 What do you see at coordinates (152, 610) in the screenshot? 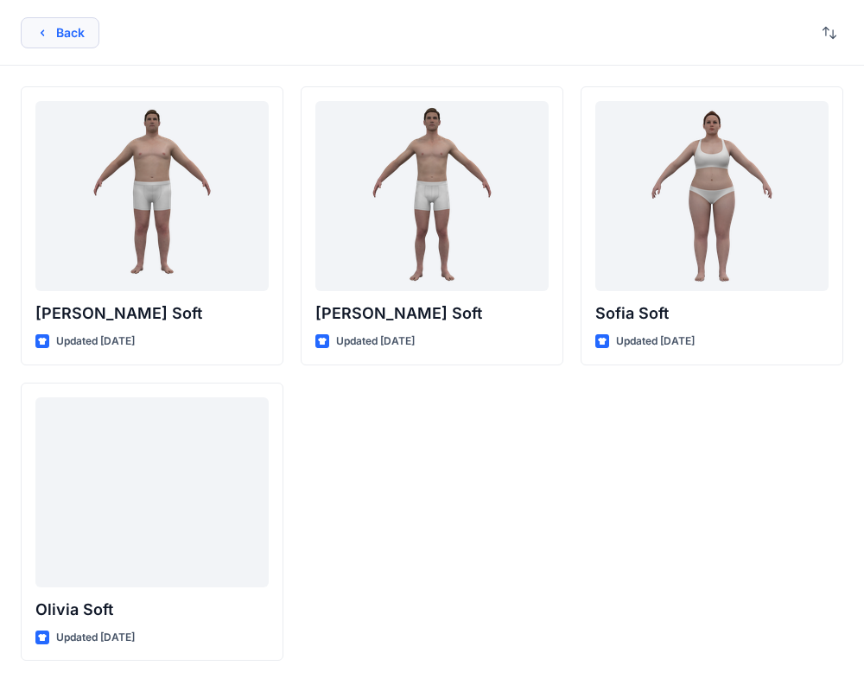
I see `p: Olivia Soft` at bounding box center [152, 610].